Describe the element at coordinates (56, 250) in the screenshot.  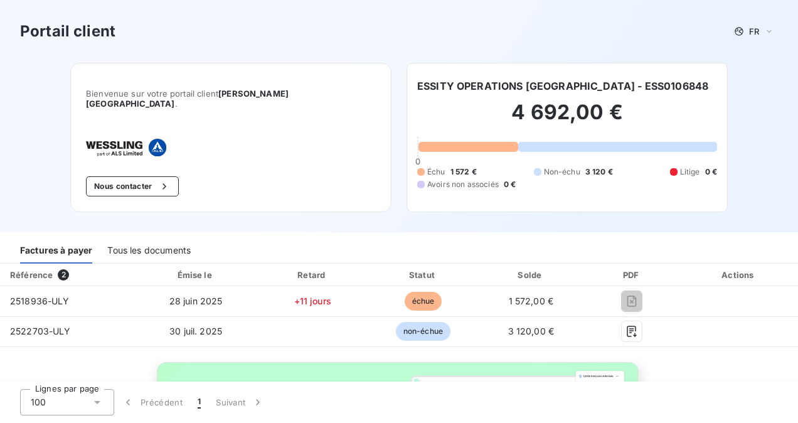
I see `div: Factures à payer` at that location.